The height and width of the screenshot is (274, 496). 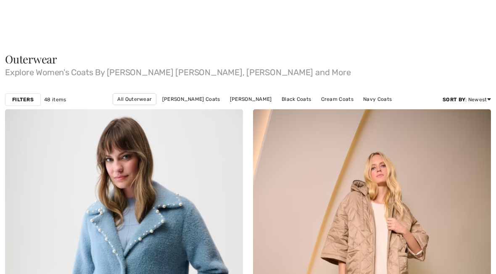 I want to click on a: Navy Coats, so click(x=377, y=99).